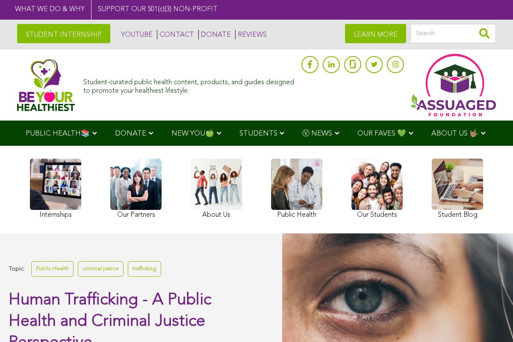  Describe the element at coordinates (251, 35) in the screenshot. I see `a: REVIEWS` at that location.